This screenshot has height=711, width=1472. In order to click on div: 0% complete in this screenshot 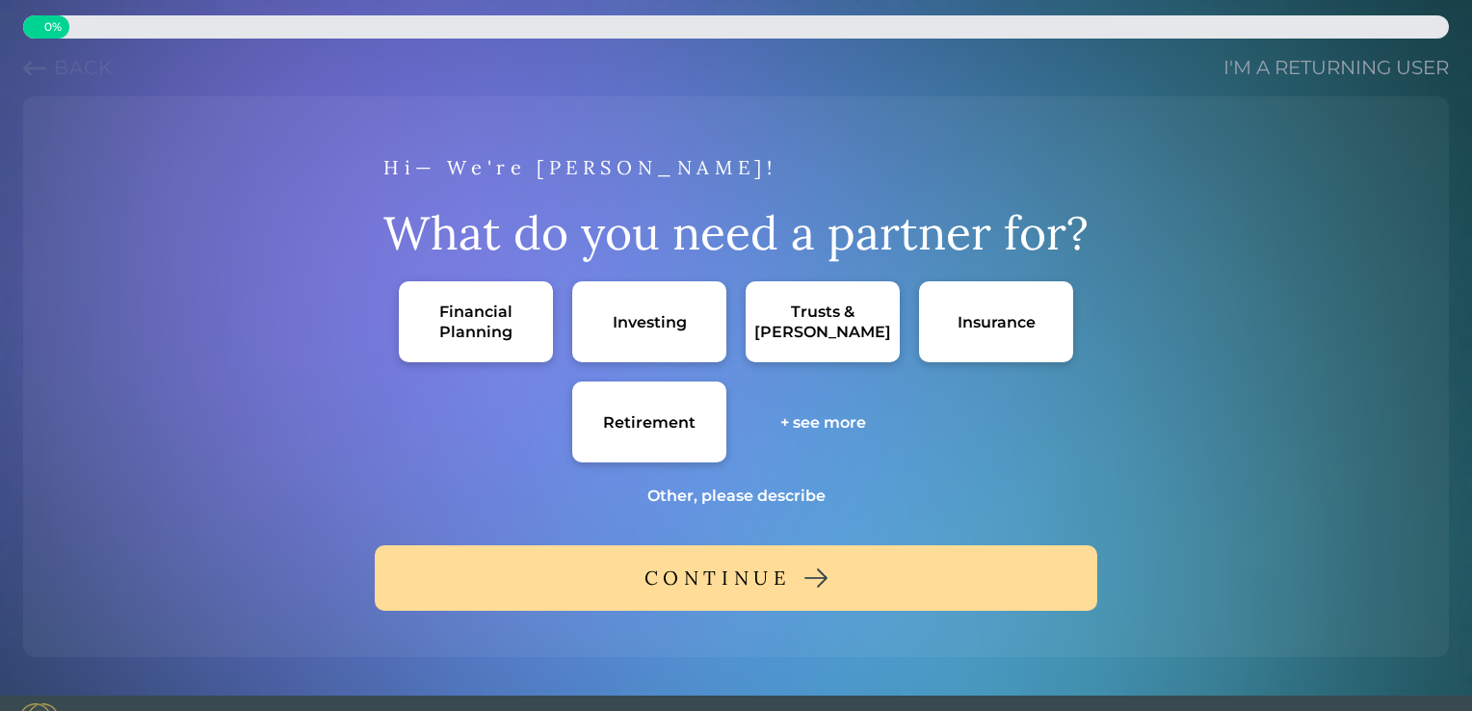, I will do `click(46, 27)`.